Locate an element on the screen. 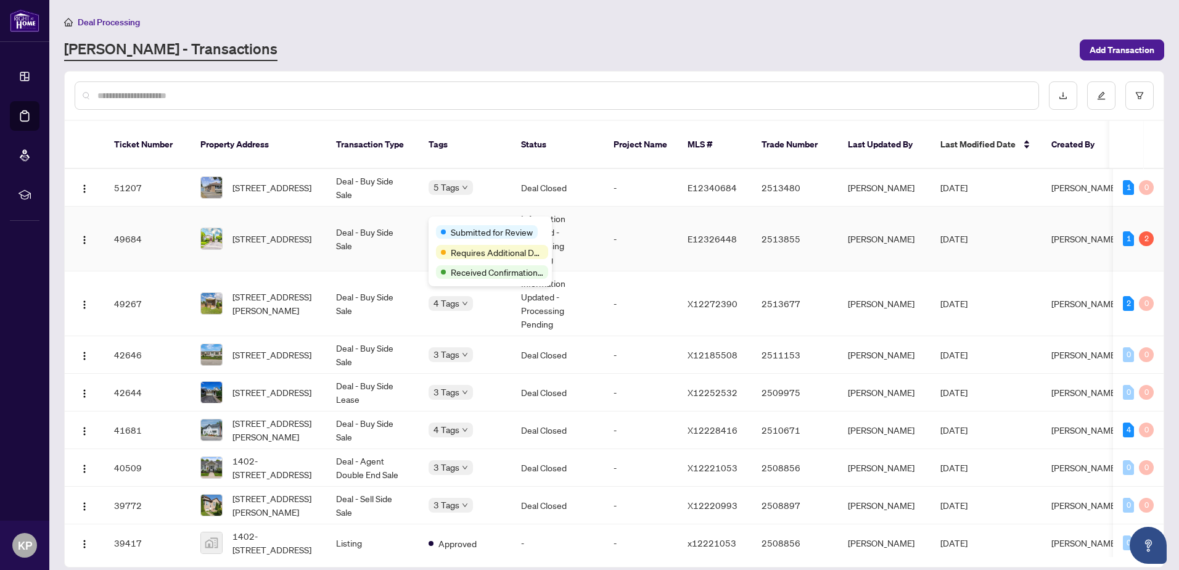 Image resolution: width=1179 pixels, height=570 pixels. span: Approved is located at coordinates (458, 543).